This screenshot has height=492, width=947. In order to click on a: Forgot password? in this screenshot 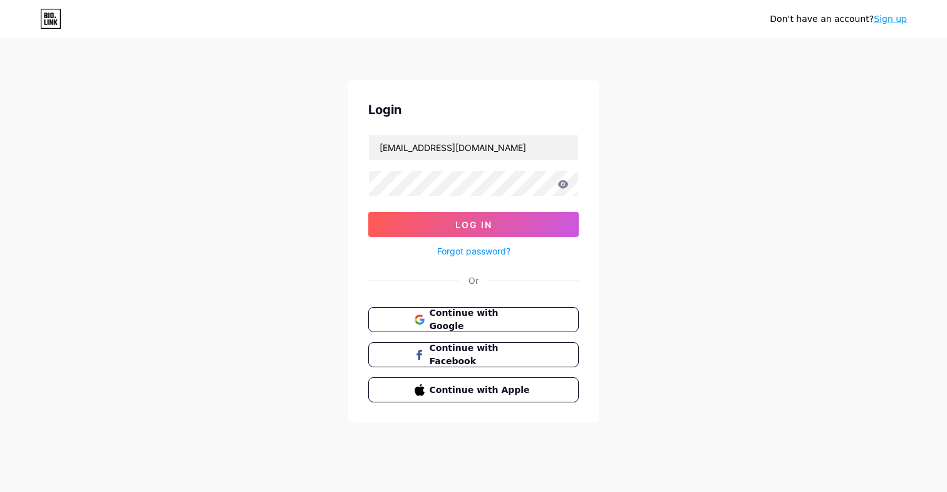, I will do `click(474, 251)`.